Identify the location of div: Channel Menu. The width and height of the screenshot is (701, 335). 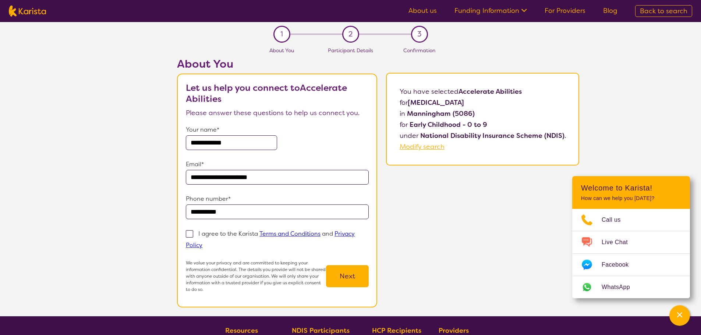
(631, 237).